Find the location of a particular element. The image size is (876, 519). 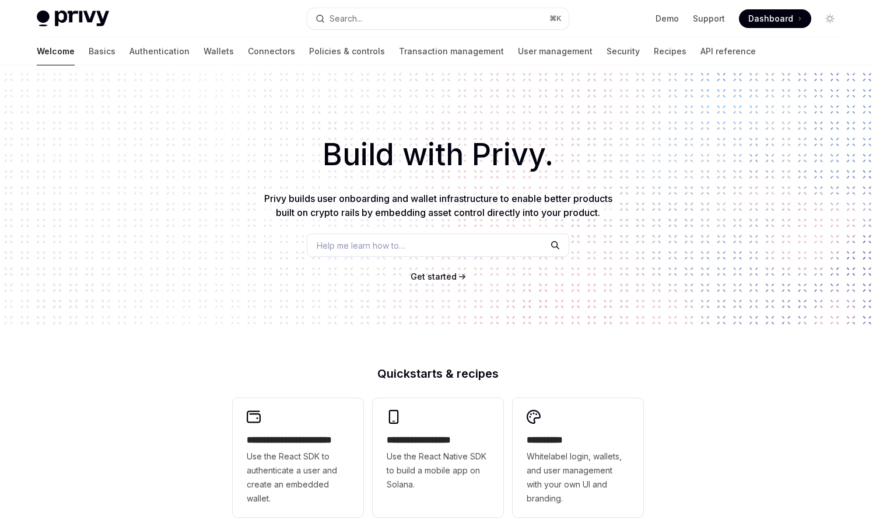

a: Get started is located at coordinates (433, 276).